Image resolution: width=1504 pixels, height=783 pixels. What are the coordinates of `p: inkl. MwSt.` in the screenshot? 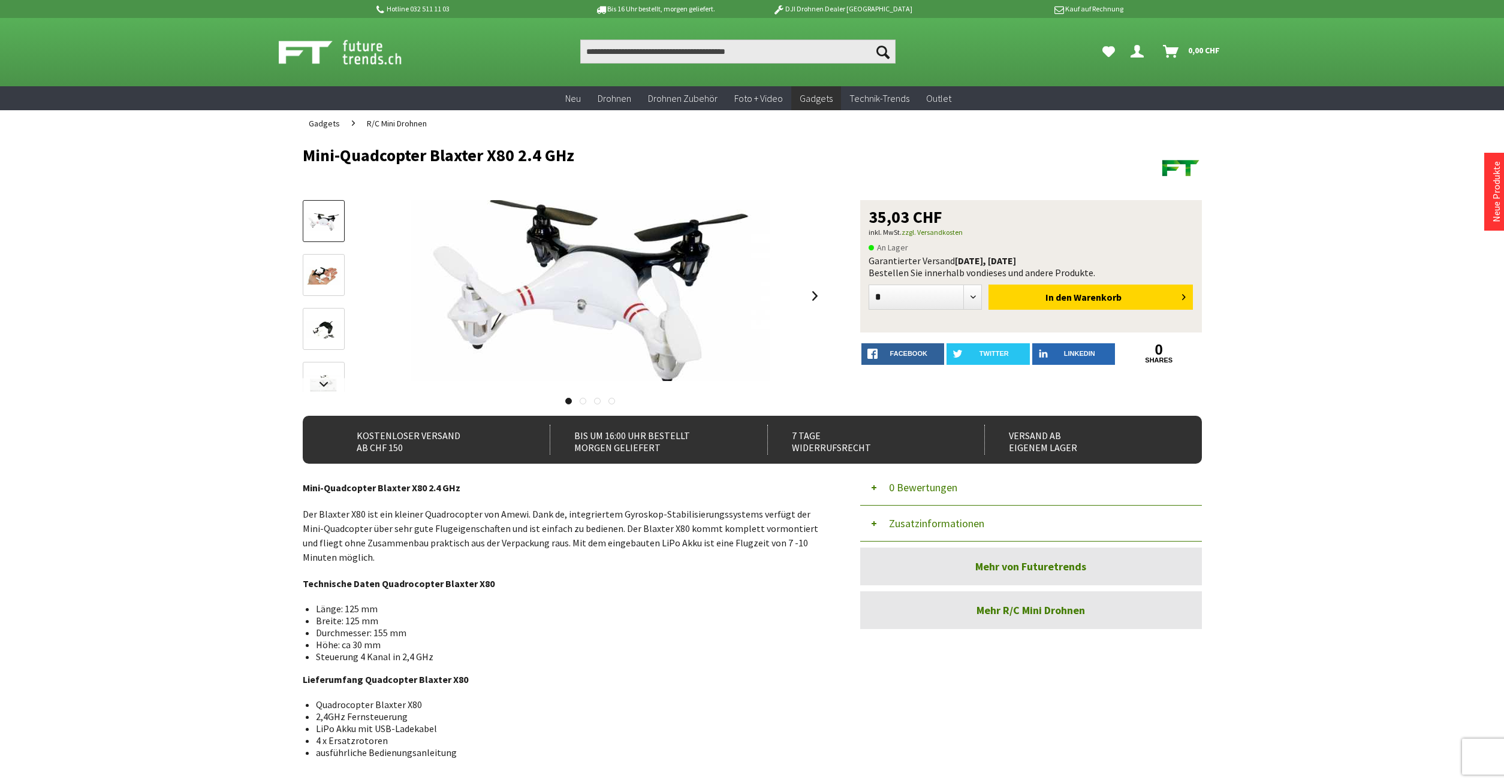 It's located at (1031, 233).